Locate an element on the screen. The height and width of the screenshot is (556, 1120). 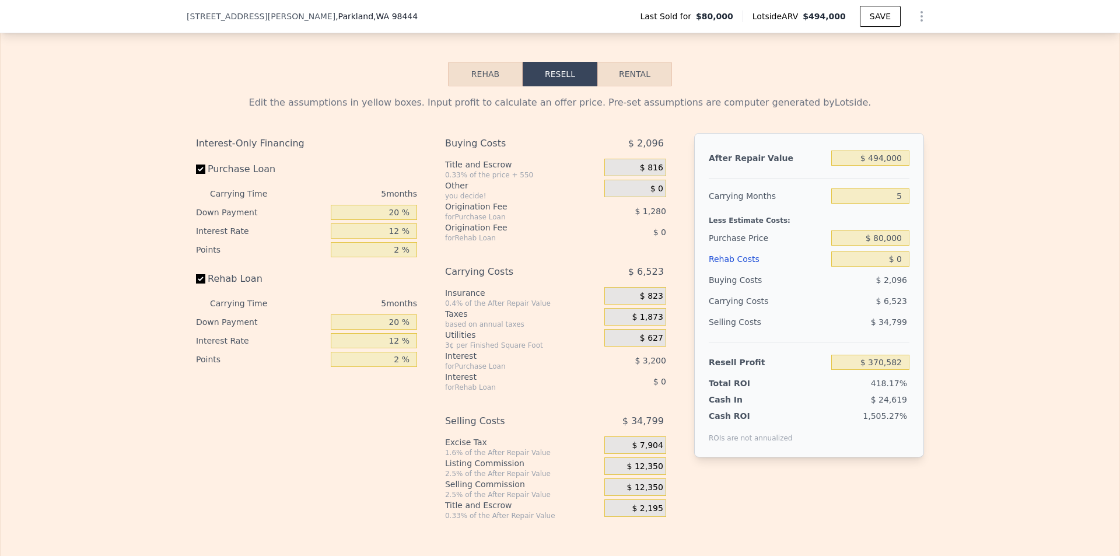
span: $ 816 is located at coordinates (652, 168).